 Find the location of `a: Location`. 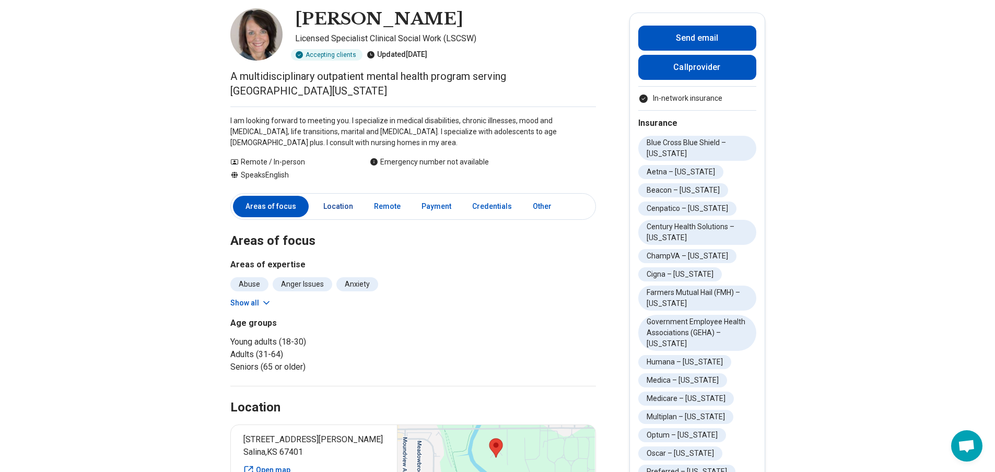

a: Location is located at coordinates (338, 206).